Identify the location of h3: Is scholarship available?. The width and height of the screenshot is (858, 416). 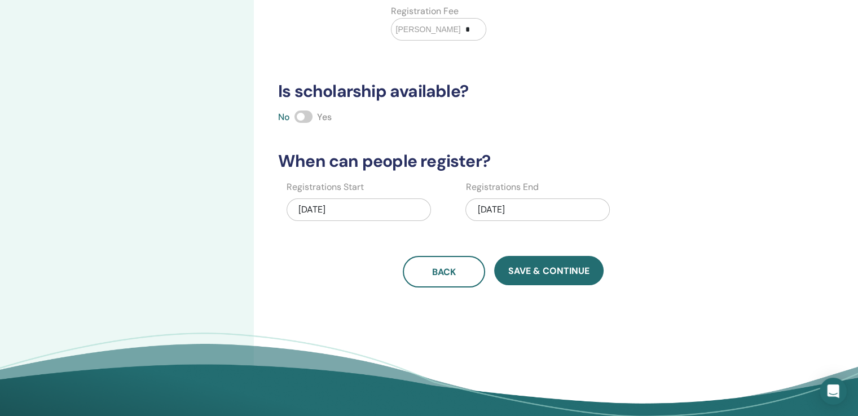
(503, 91).